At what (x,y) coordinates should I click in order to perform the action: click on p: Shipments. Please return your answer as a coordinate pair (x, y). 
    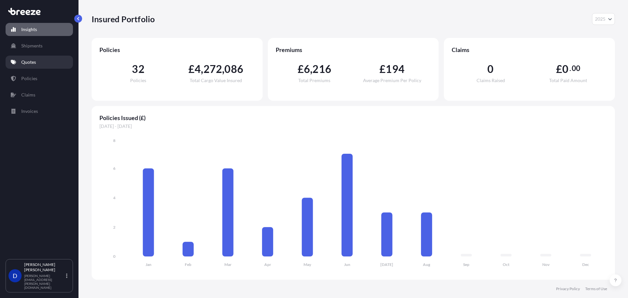
    Looking at the image, I should click on (32, 46).